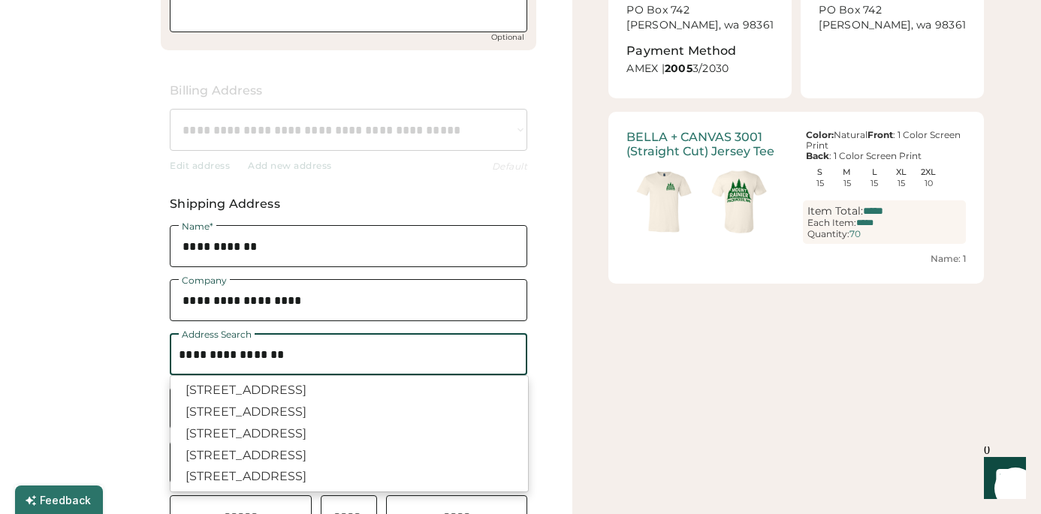  Describe the element at coordinates (796, 259) in the screenshot. I see `div: Name: 1` at that location.